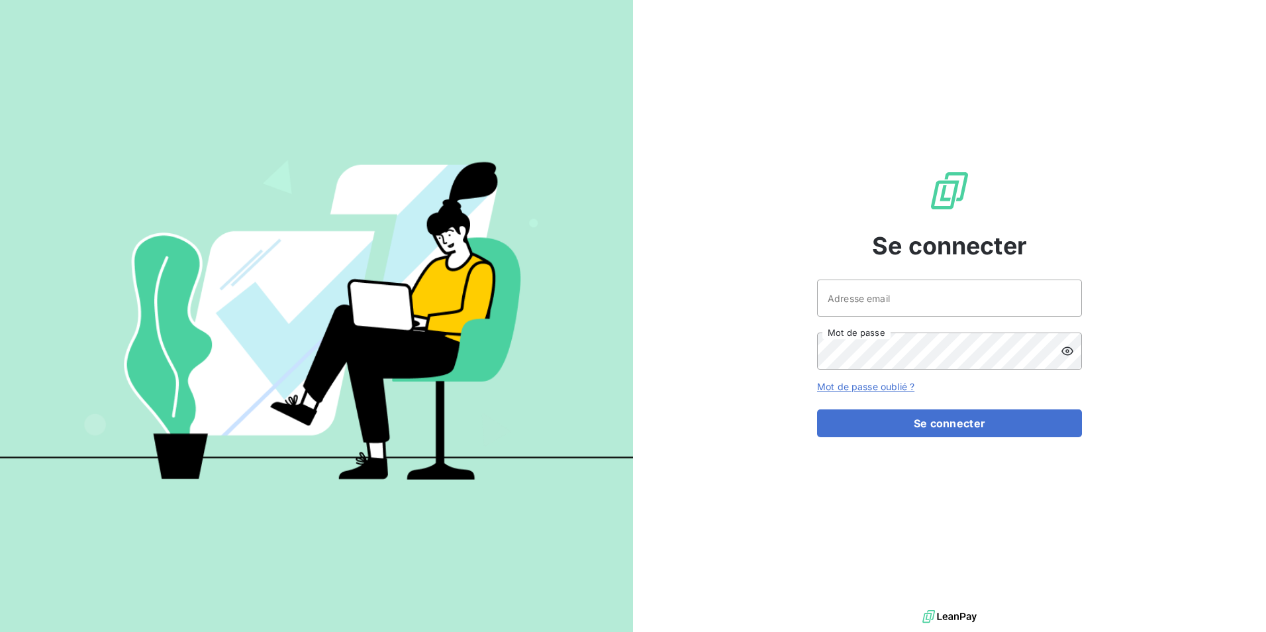  I want to click on input: placeholder, so click(949, 298).